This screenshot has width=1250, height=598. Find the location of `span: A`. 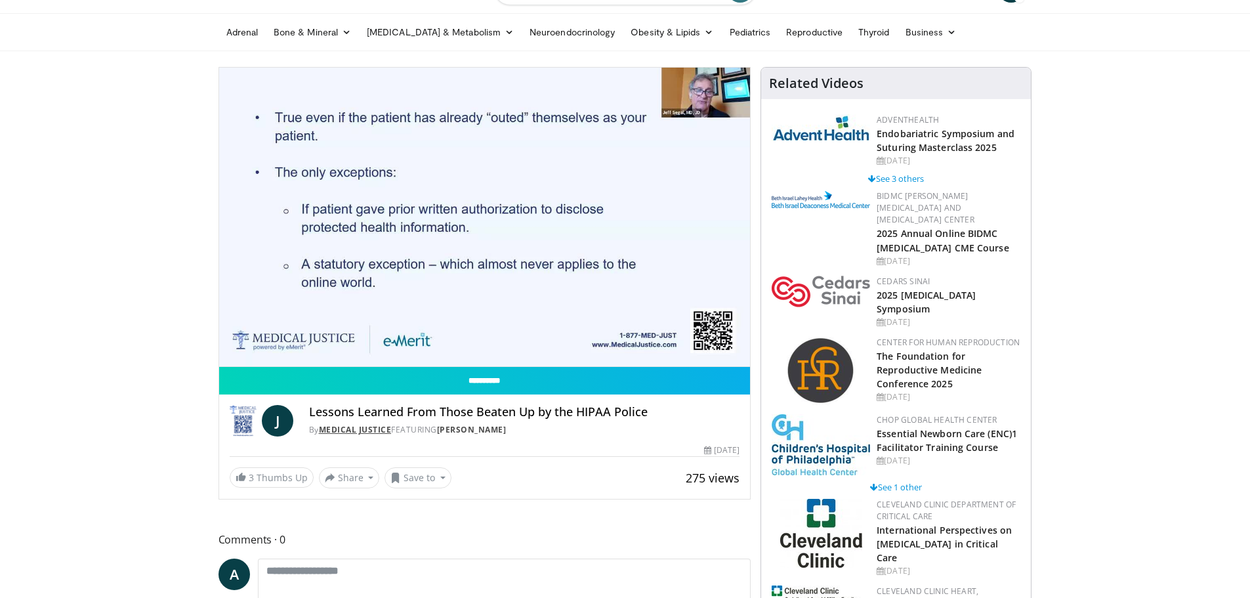

span: A is located at coordinates (234, 574).